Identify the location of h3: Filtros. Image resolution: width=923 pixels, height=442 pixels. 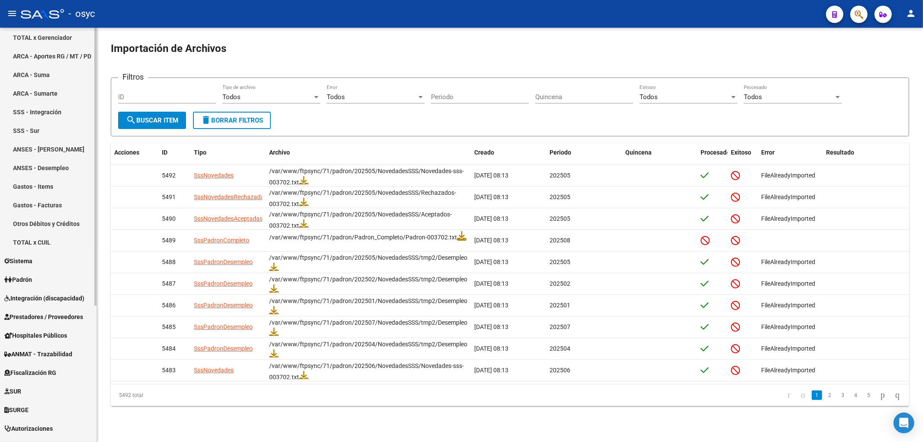
(133, 77).